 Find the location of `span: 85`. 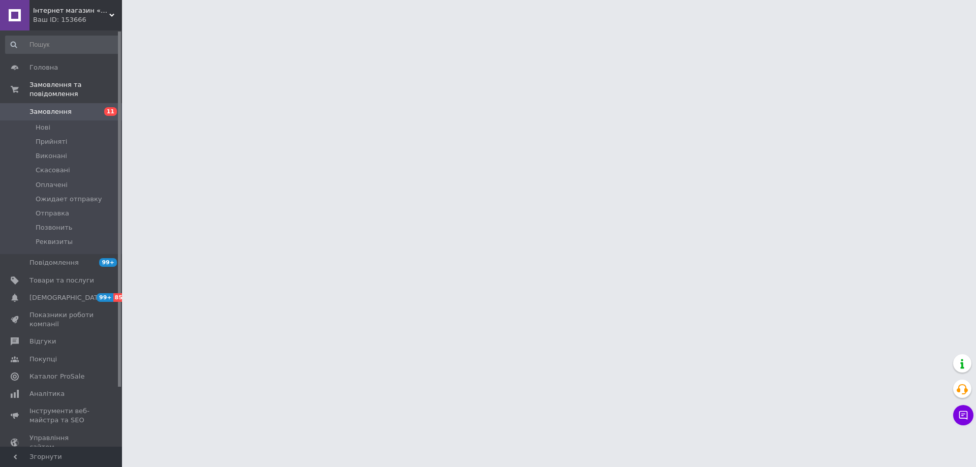

span: 85 is located at coordinates (119, 297).